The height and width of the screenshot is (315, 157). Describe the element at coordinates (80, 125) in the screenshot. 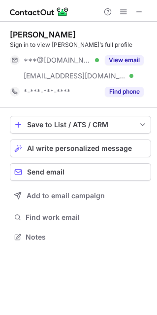

I see `div: Save to List / ATS / CRM` at that location.